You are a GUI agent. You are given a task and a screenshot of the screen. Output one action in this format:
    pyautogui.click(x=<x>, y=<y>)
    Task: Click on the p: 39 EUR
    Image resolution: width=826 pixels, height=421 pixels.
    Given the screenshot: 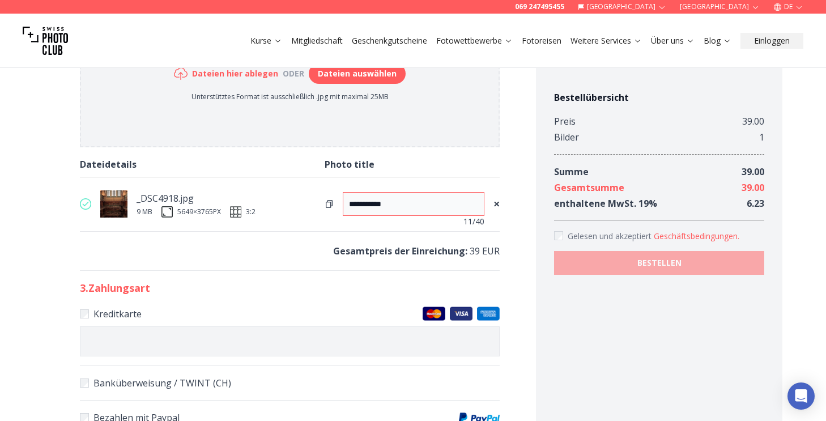 What is the action you would take?
    pyautogui.click(x=290, y=251)
    